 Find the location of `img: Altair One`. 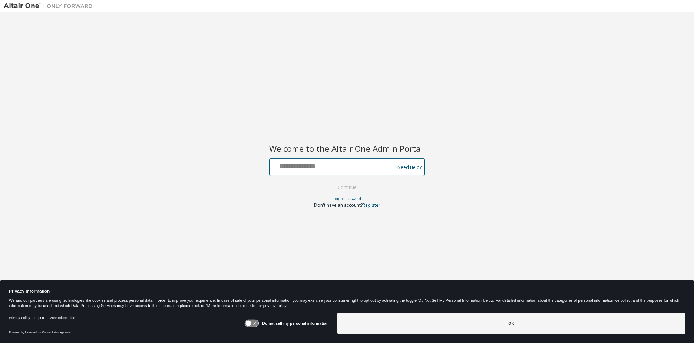

img: Altair One is located at coordinates (50, 6).